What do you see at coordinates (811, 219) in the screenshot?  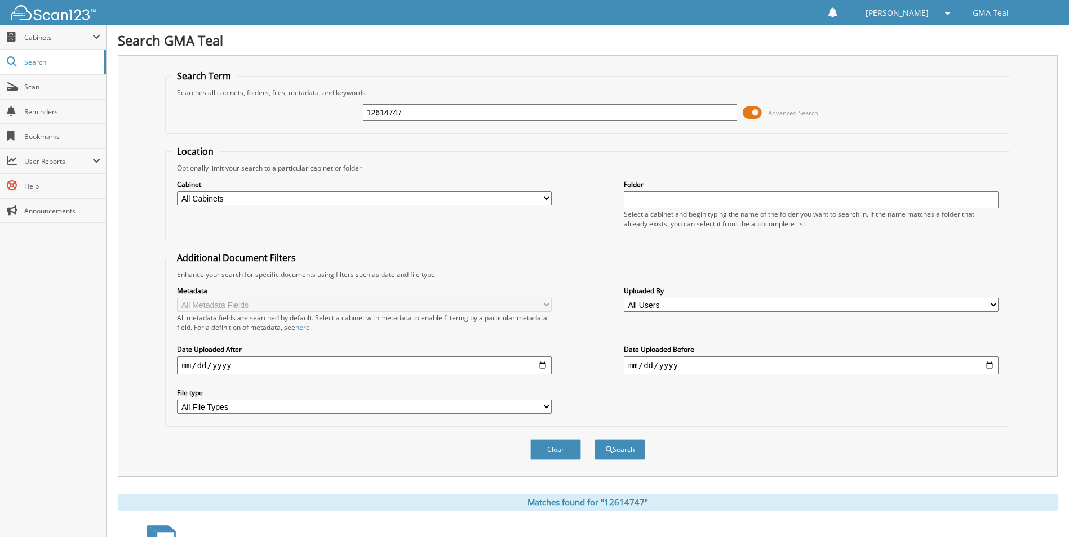 I see `div: Select a cabinet and begin typing the name of the folder you want to search in. If the name match...` at bounding box center [811, 219].